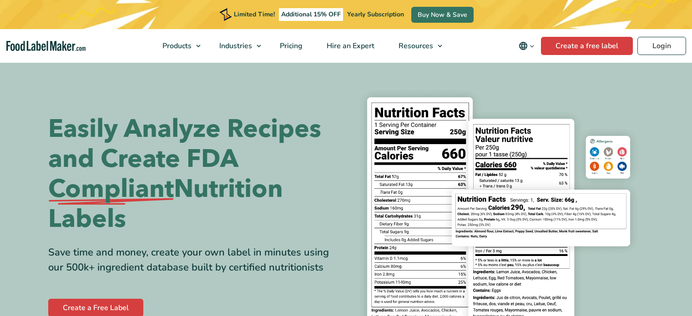 Image resolution: width=692 pixels, height=316 pixels. What do you see at coordinates (376, 14) in the screenshot?
I see `span: Yearly Subscription` at bounding box center [376, 14].